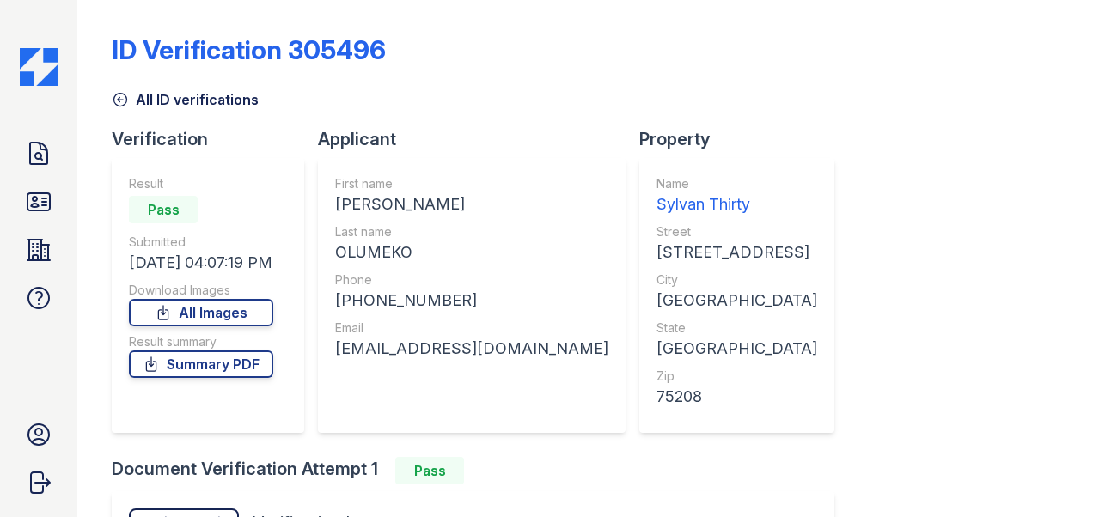 Image resolution: width=1093 pixels, height=517 pixels. What do you see at coordinates (737, 184) in the screenshot?
I see `div: Name` at bounding box center [737, 184].